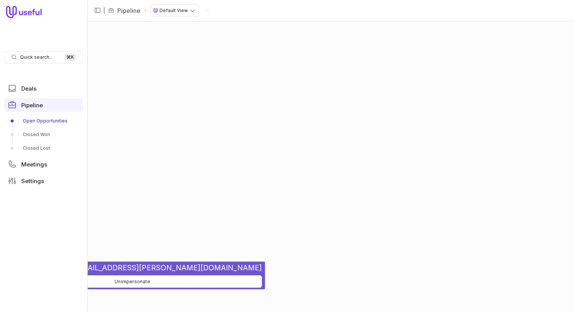 This screenshot has width=574, height=312. I want to click on a: Meetings, so click(44, 164).